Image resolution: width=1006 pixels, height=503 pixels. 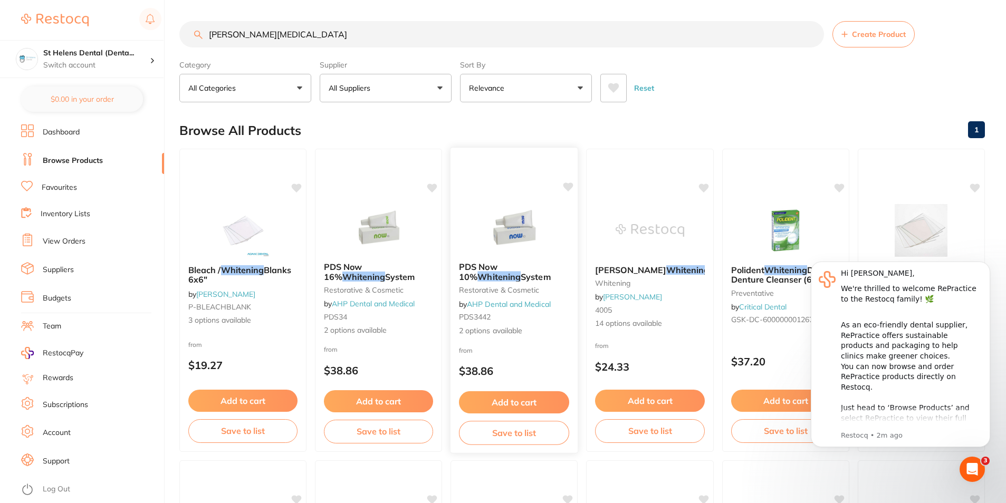 What do you see at coordinates (55, 20) in the screenshot?
I see `img: Restocq Logo` at bounding box center [55, 20].